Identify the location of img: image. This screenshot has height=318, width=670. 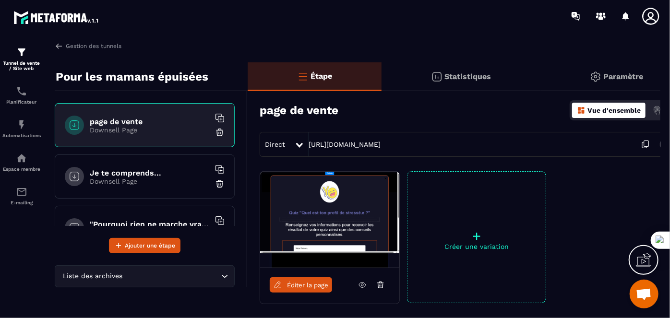
(329, 220).